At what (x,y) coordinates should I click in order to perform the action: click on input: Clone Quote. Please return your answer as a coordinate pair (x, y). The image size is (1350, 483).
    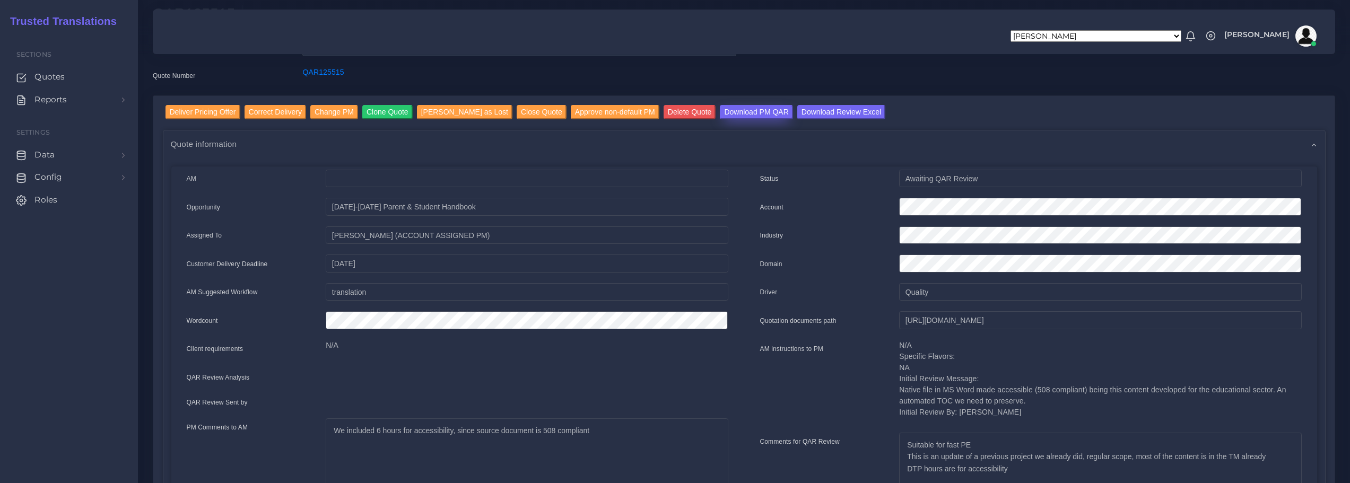
    Looking at the image, I should click on (387, 112).